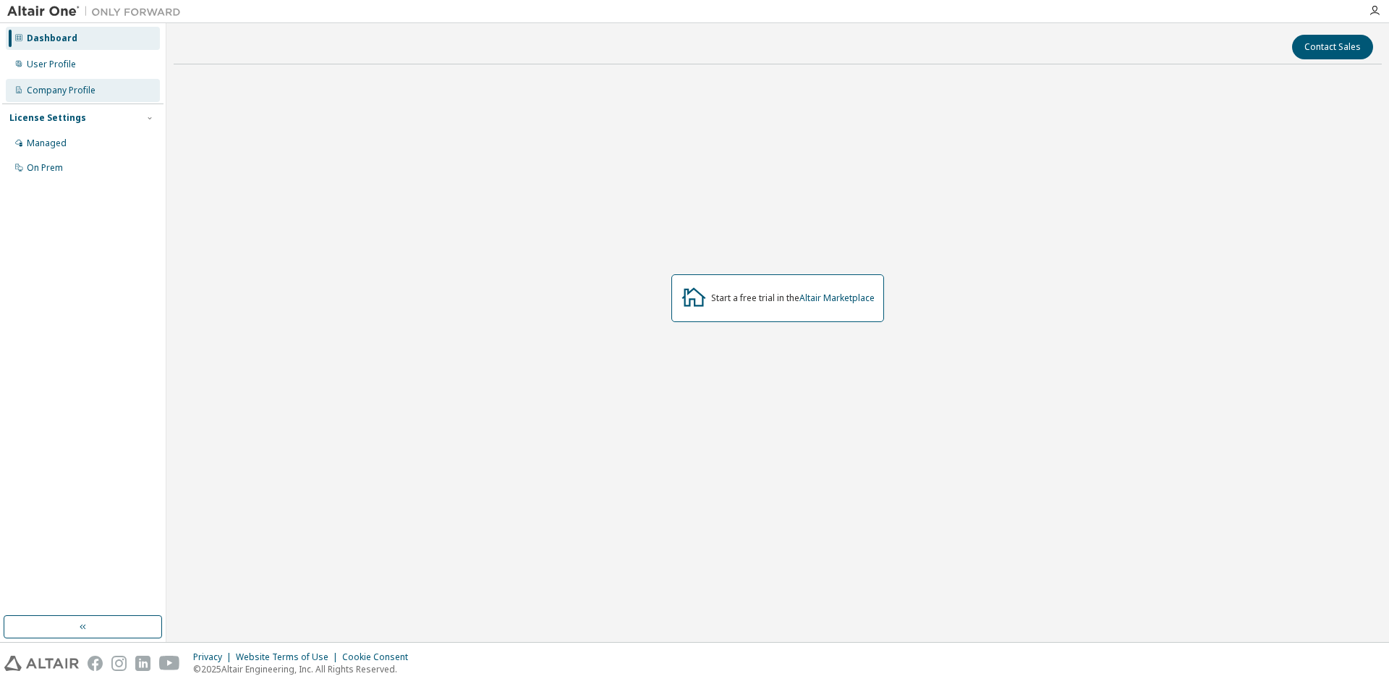 The image size is (1389, 684). What do you see at coordinates (48, 118) in the screenshot?
I see `div: License Settings` at bounding box center [48, 118].